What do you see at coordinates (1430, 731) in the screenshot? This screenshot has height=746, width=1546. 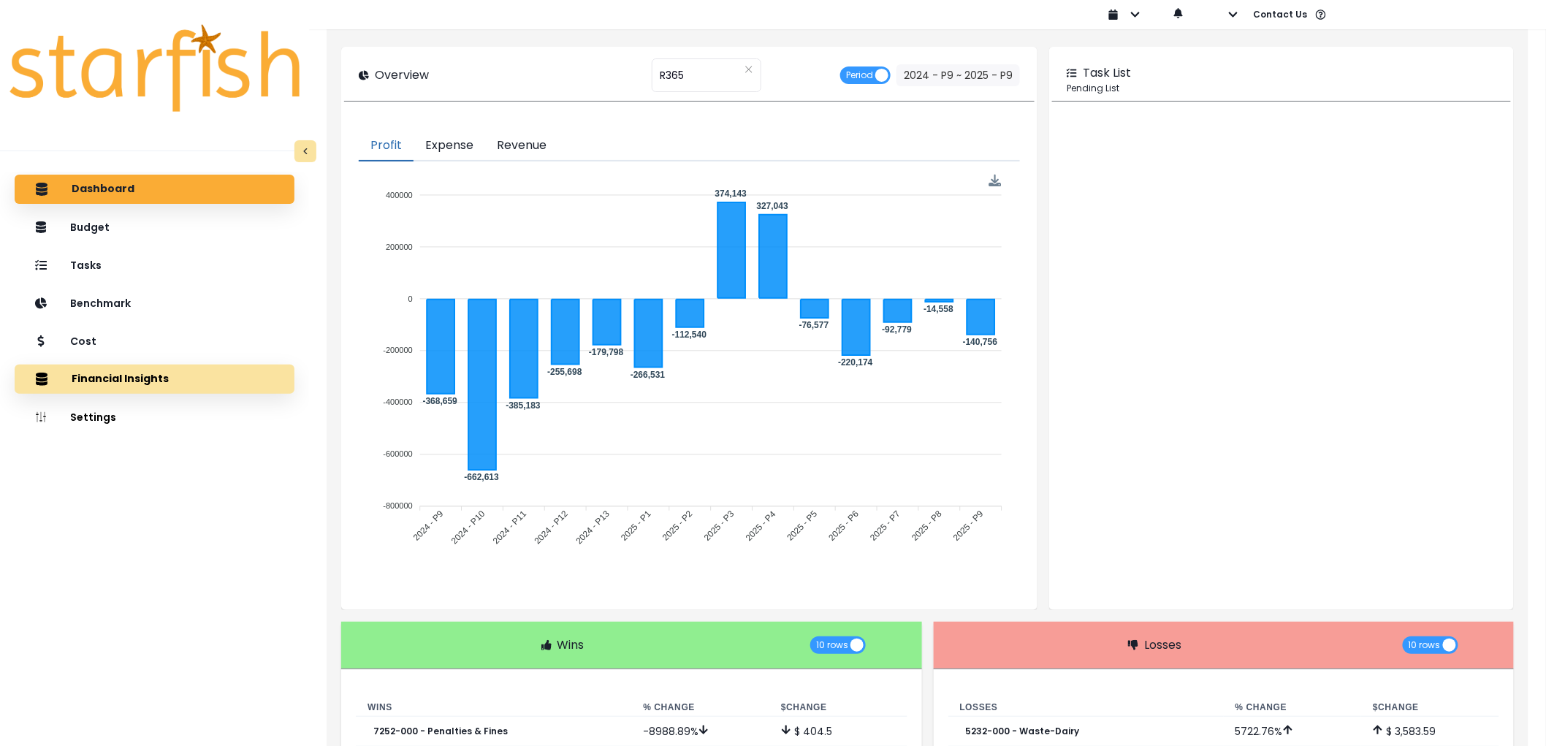 I see `td: $ 3,583.59` at bounding box center [1430, 731].